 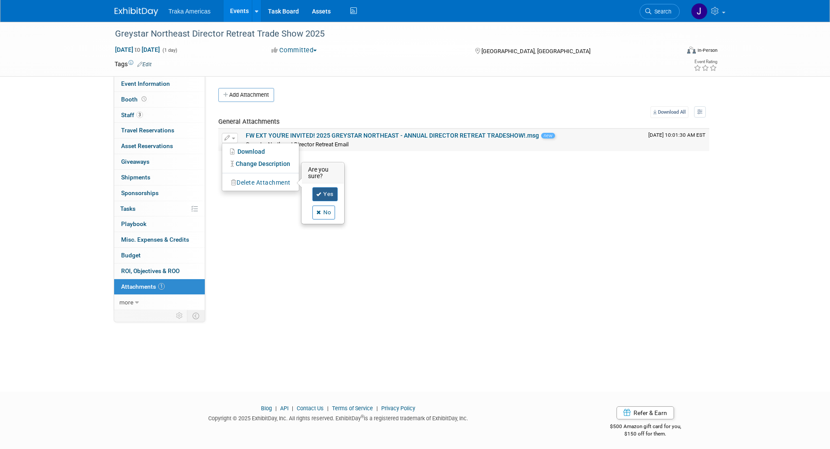 What do you see at coordinates (645, 413) in the screenshot?
I see `a: Refer & Earn` at bounding box center [645, 413].